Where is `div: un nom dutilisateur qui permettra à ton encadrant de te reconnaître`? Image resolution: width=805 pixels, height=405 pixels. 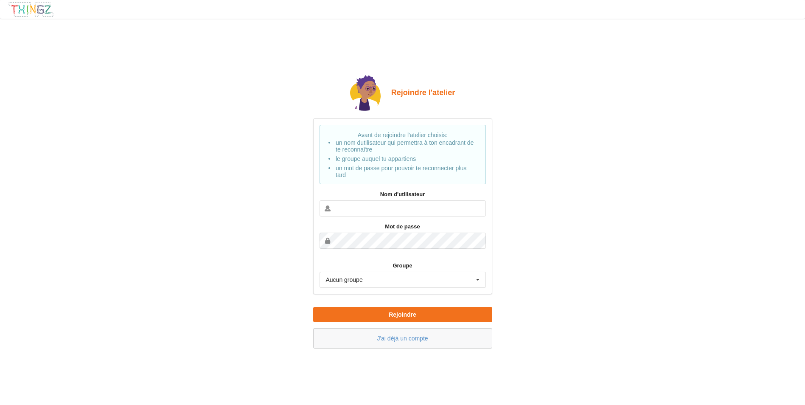
div: un nom dutilisateur qui permettra à ton encadrant de te reconnaître is located at coordinates (406, 146).